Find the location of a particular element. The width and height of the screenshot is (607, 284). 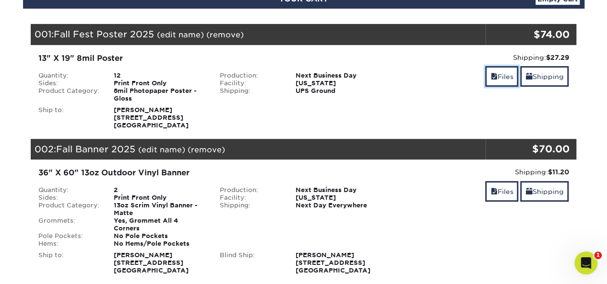

div: $74.00 is located at coordinates (527, 35).